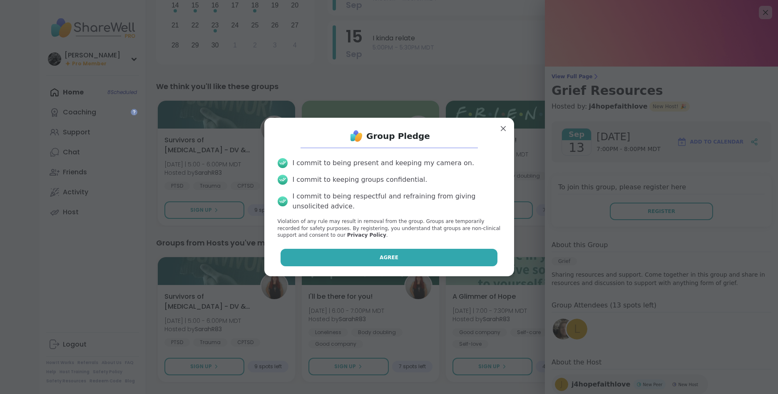 This screenshot has width=778, height=394. What do you see at coordinates (360, 180) in the screenshot?
I see `div: I commit to keeping groups confidential.` at bounding box center [360, 180].